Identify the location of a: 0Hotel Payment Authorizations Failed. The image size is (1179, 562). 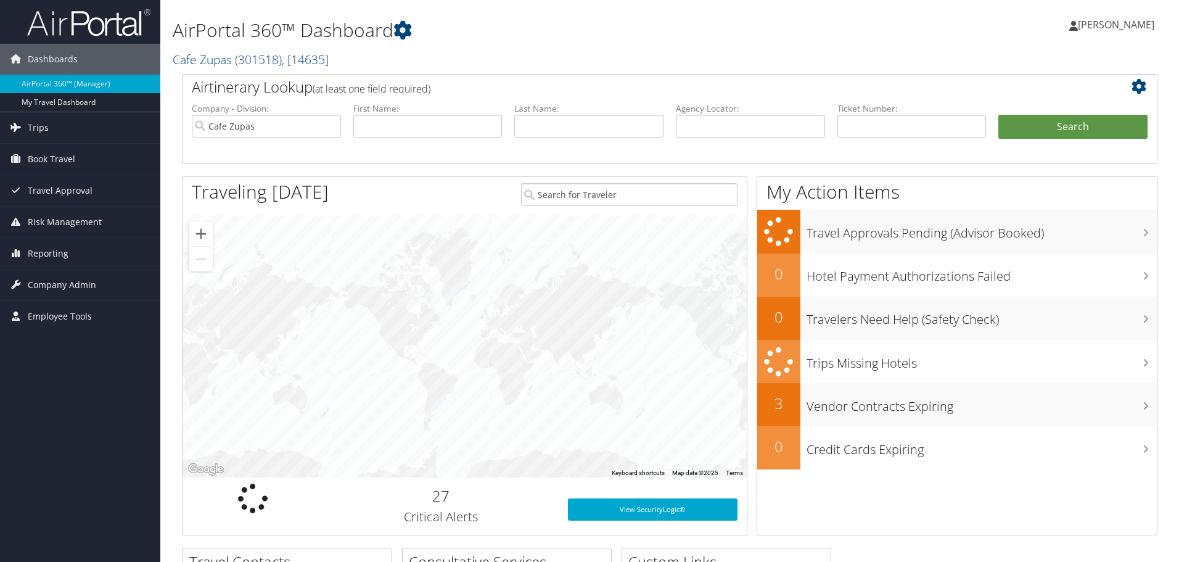
(957, 275).